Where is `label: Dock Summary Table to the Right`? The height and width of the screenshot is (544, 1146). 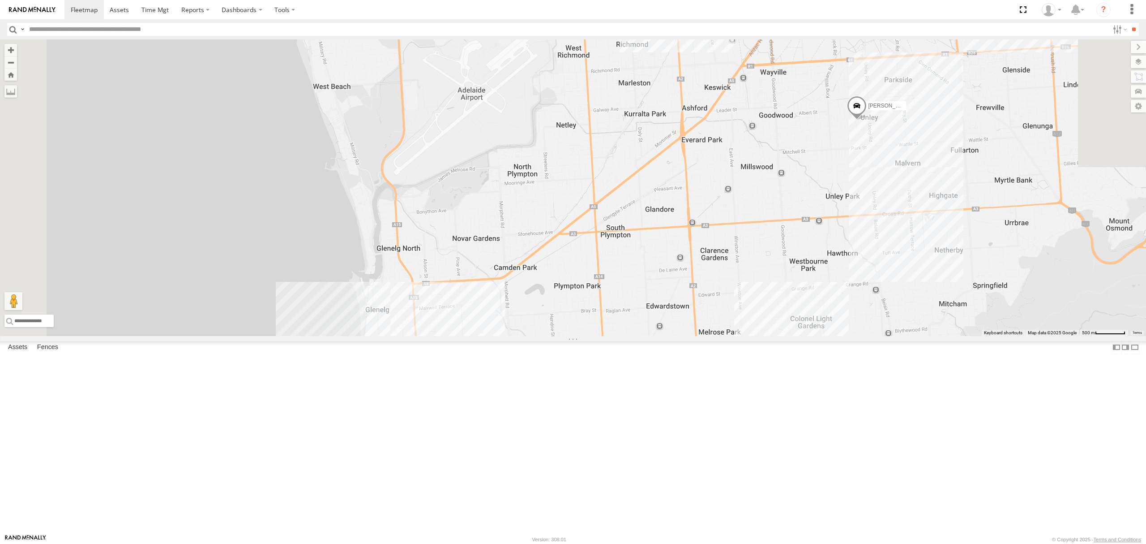 label: Dock Summary Table to the Right is located at coordinates (1126, 347).